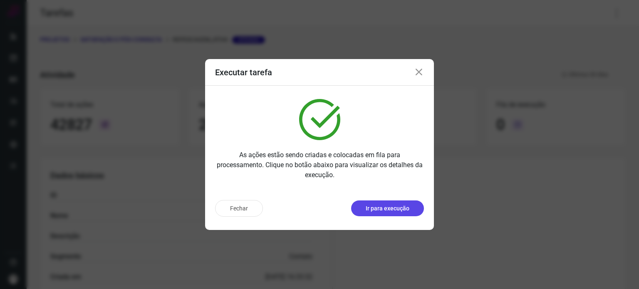  What do you see at coordinates (239, 208) in the screenshot?
I see `button: Fechar` at bounding box center [239, 208].